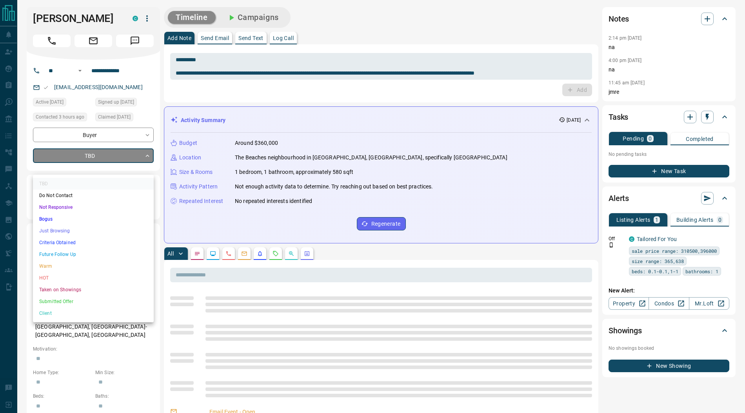  What do you see at coordinates (93, 242) in the screenshot?
I see `li: Criteria Obtained` at bounding box center [93, 242].